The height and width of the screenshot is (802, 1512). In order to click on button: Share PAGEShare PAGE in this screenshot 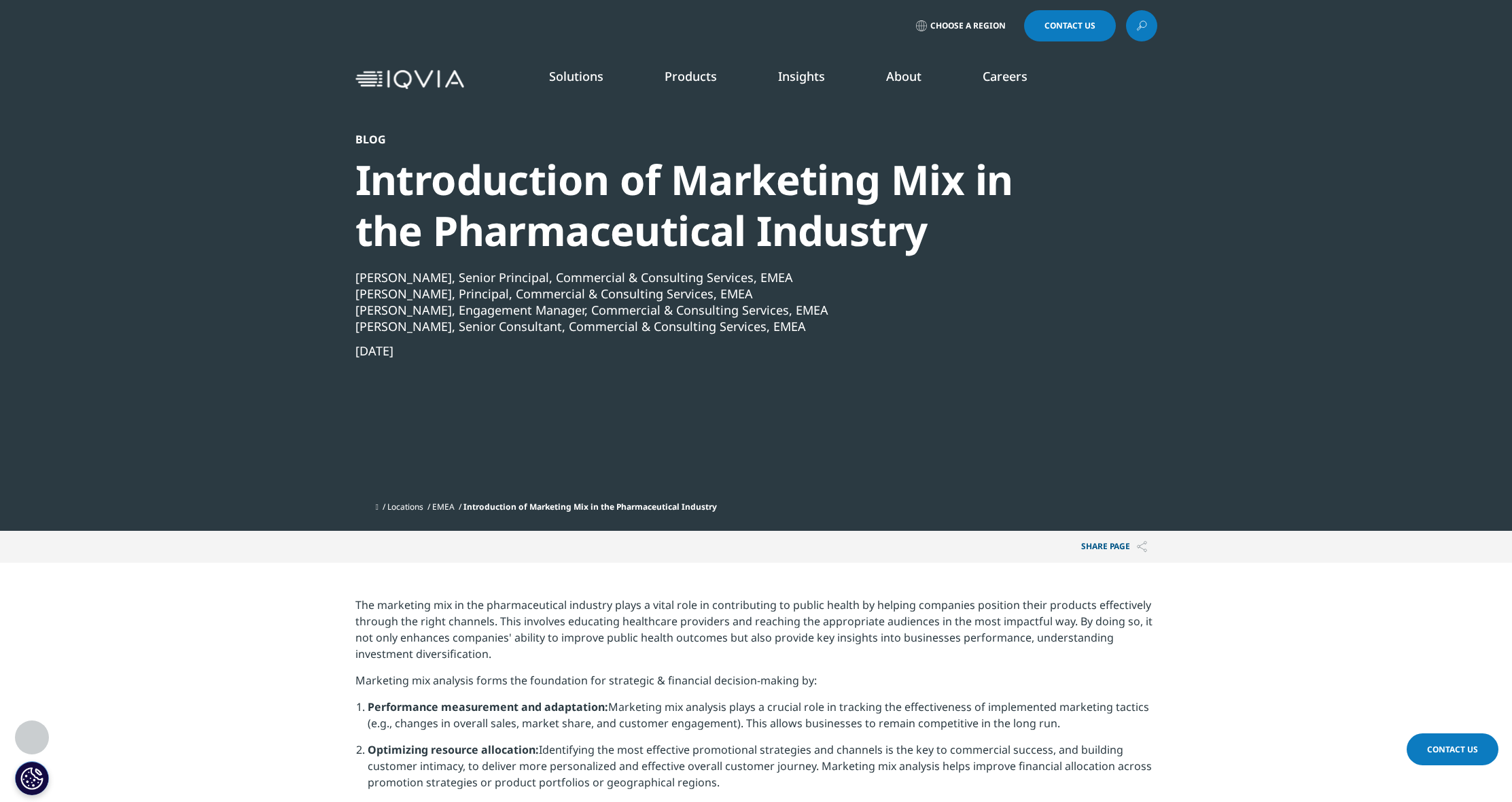, I will do `click(1113, 546)`.